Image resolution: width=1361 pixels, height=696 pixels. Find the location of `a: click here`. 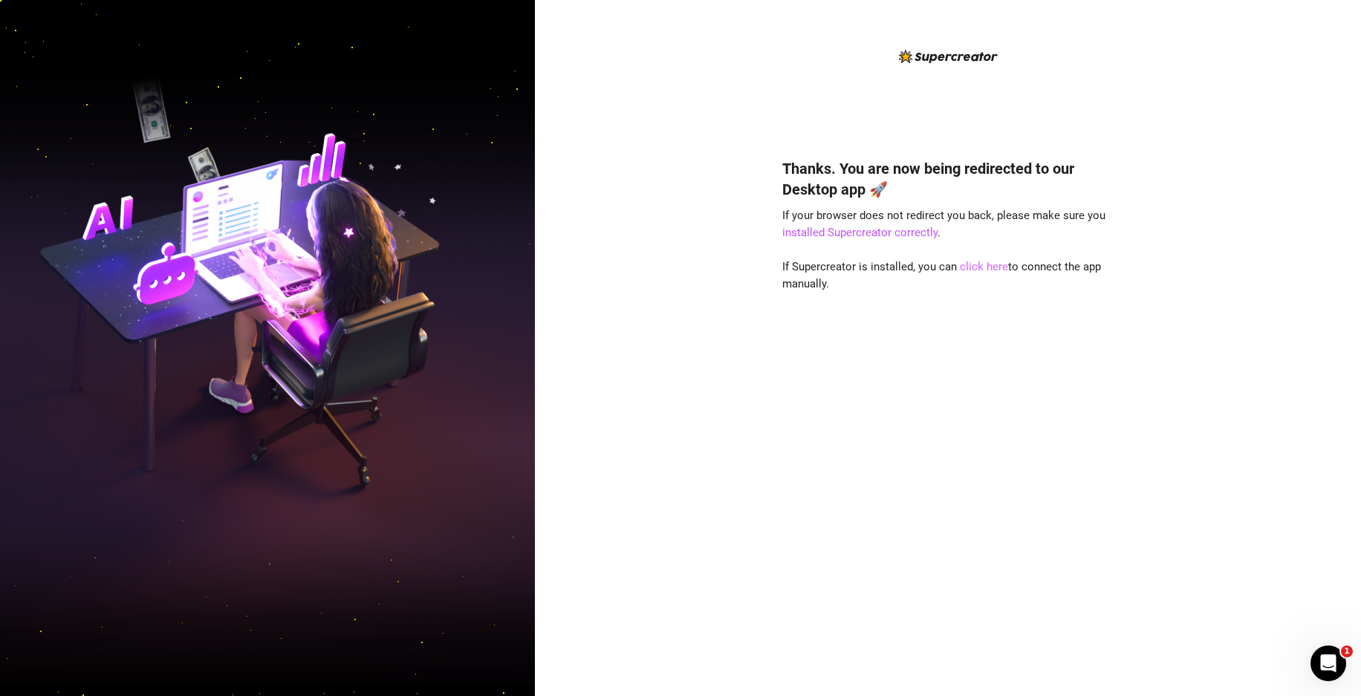

a: click here is located at coordinates (984, 267).